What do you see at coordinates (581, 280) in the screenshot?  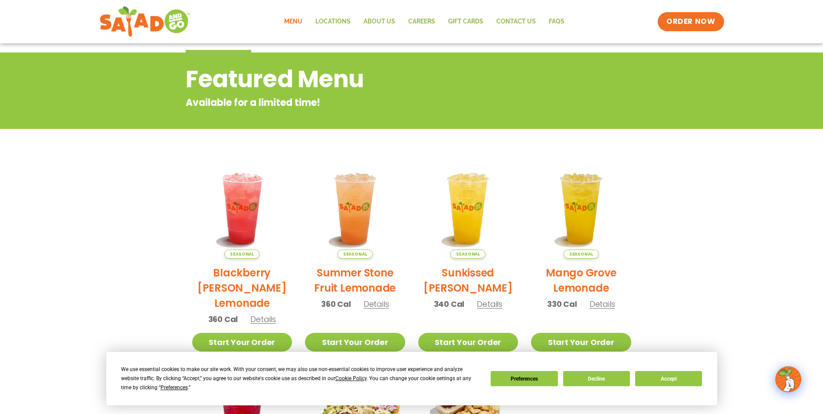 I see `h2: Mango Grove Lemonade` at bounding box center [581, 280].